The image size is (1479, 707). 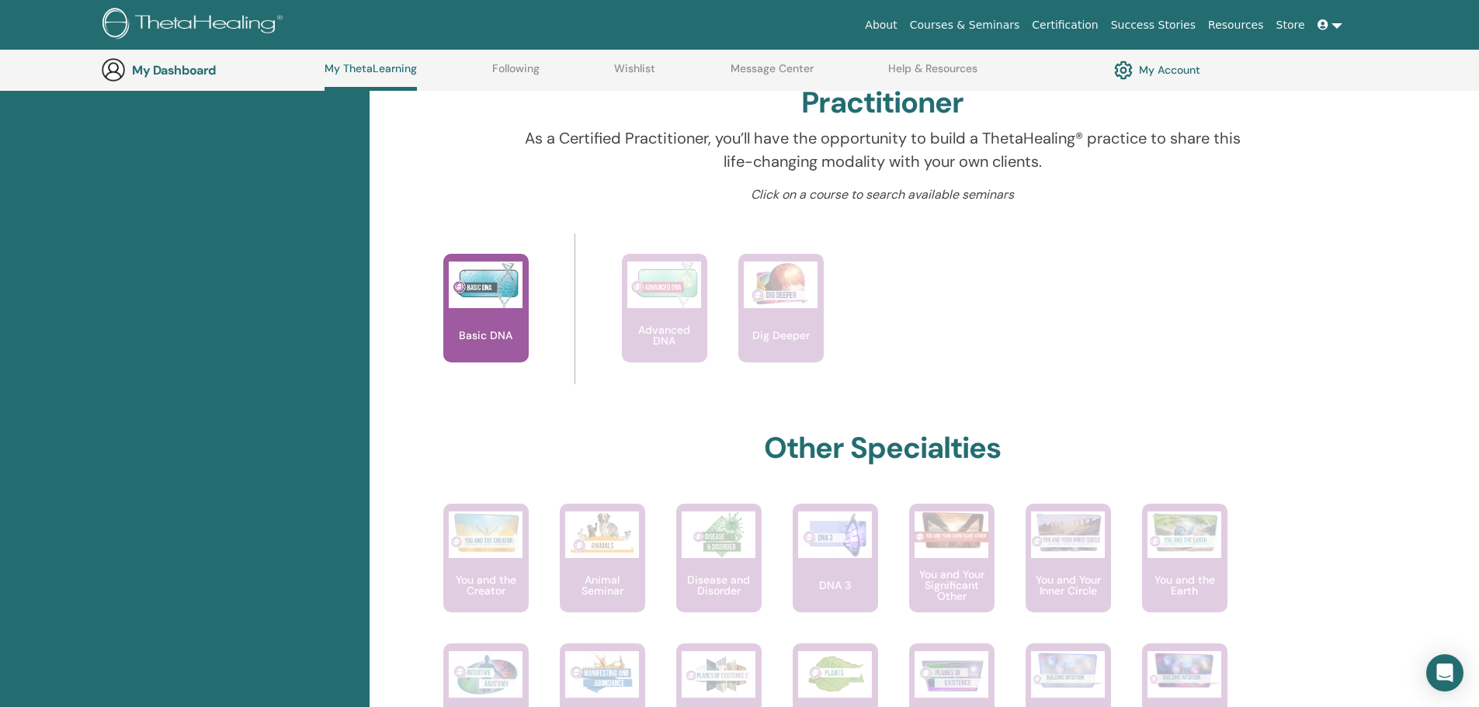 I want to click on img: Planes of Existence 2, so click(x=718, y=675).